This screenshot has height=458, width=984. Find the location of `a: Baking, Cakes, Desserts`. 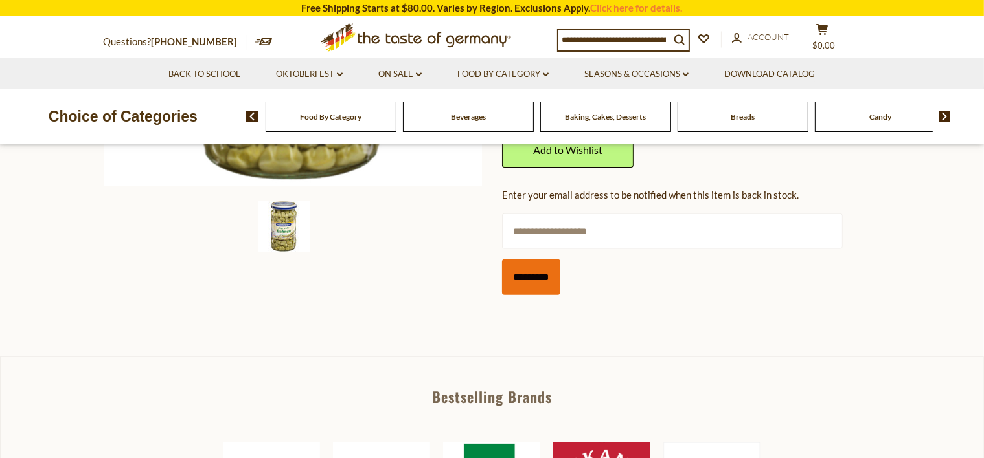

a: Baking, Cakes, Desserts is located at coordinates (605, 117).